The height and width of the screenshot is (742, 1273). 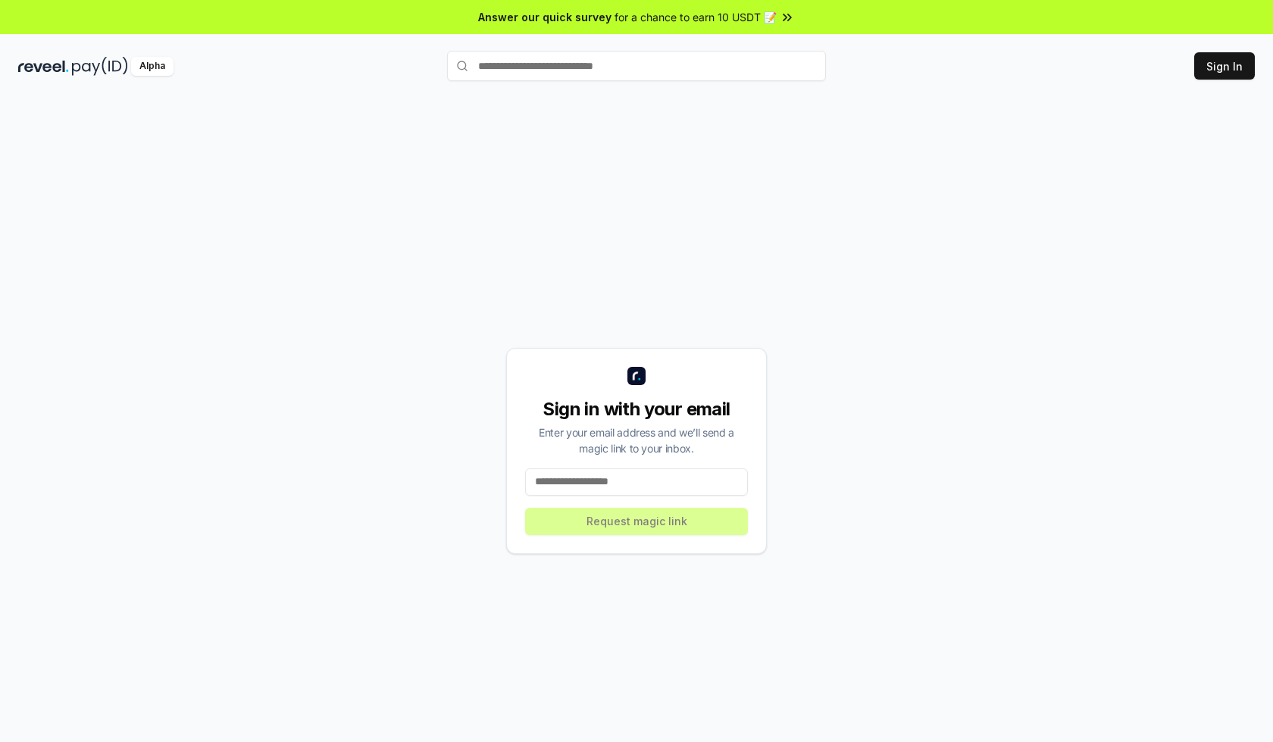 What do you see at coordinates (637, 409) in the screenshot?
I see `div: Sign in with your email` at bounding box center [637, 409].